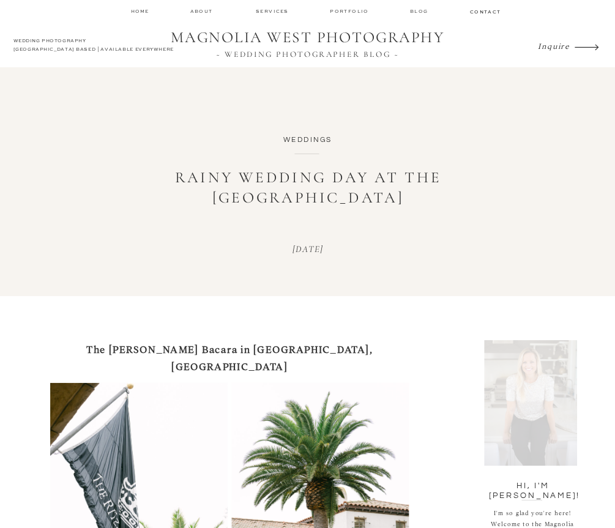 The width and height of the screenshot is (615, 528). What do you see at coordinates (203, 12) in the screenshot?
I see `a: about` at bounding box center [203, 12].